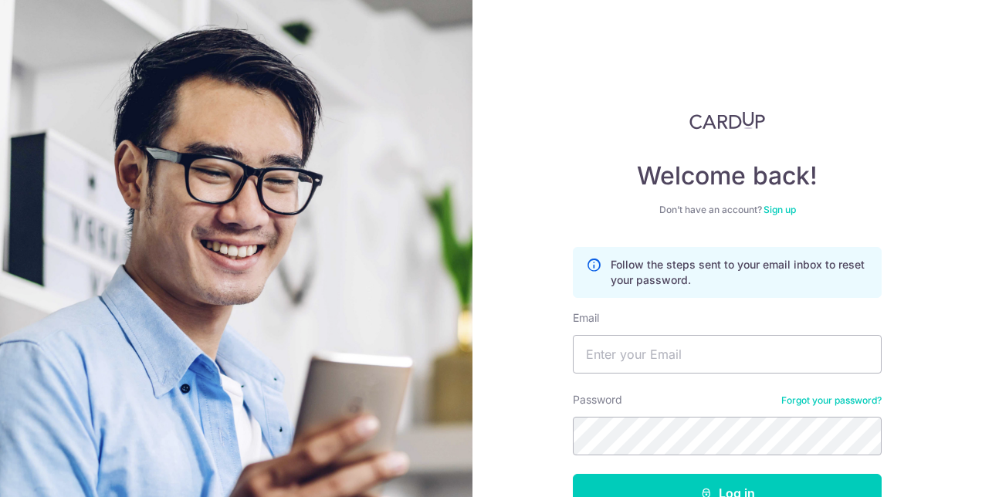  I want to click on img: CardUp Logo, so click(727, 120).